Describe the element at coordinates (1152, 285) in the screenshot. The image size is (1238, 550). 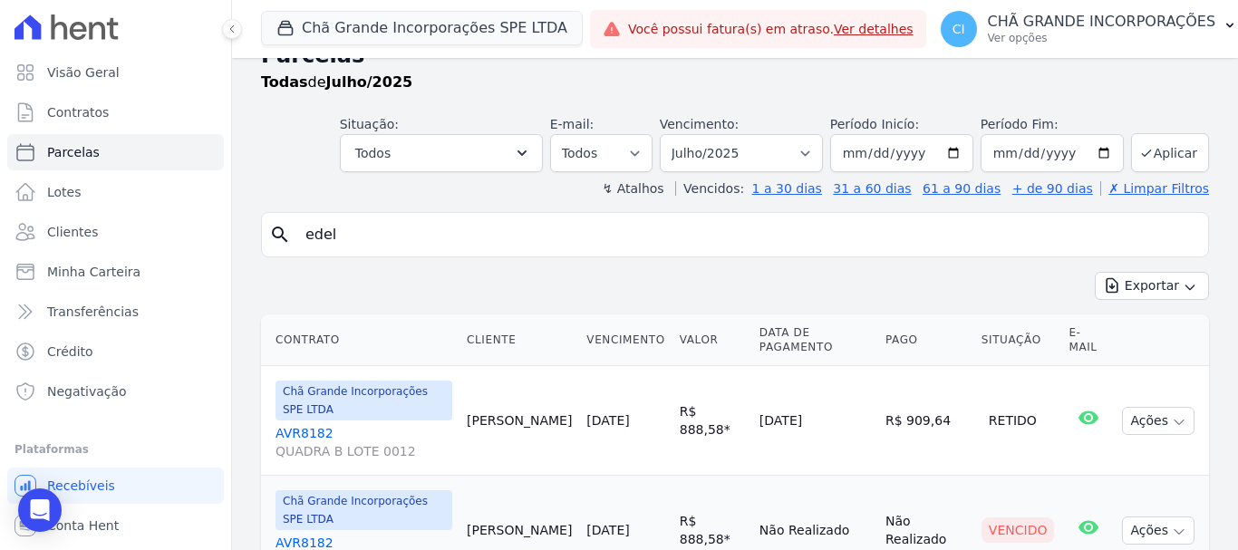
I see `button: Exportar` at that location.